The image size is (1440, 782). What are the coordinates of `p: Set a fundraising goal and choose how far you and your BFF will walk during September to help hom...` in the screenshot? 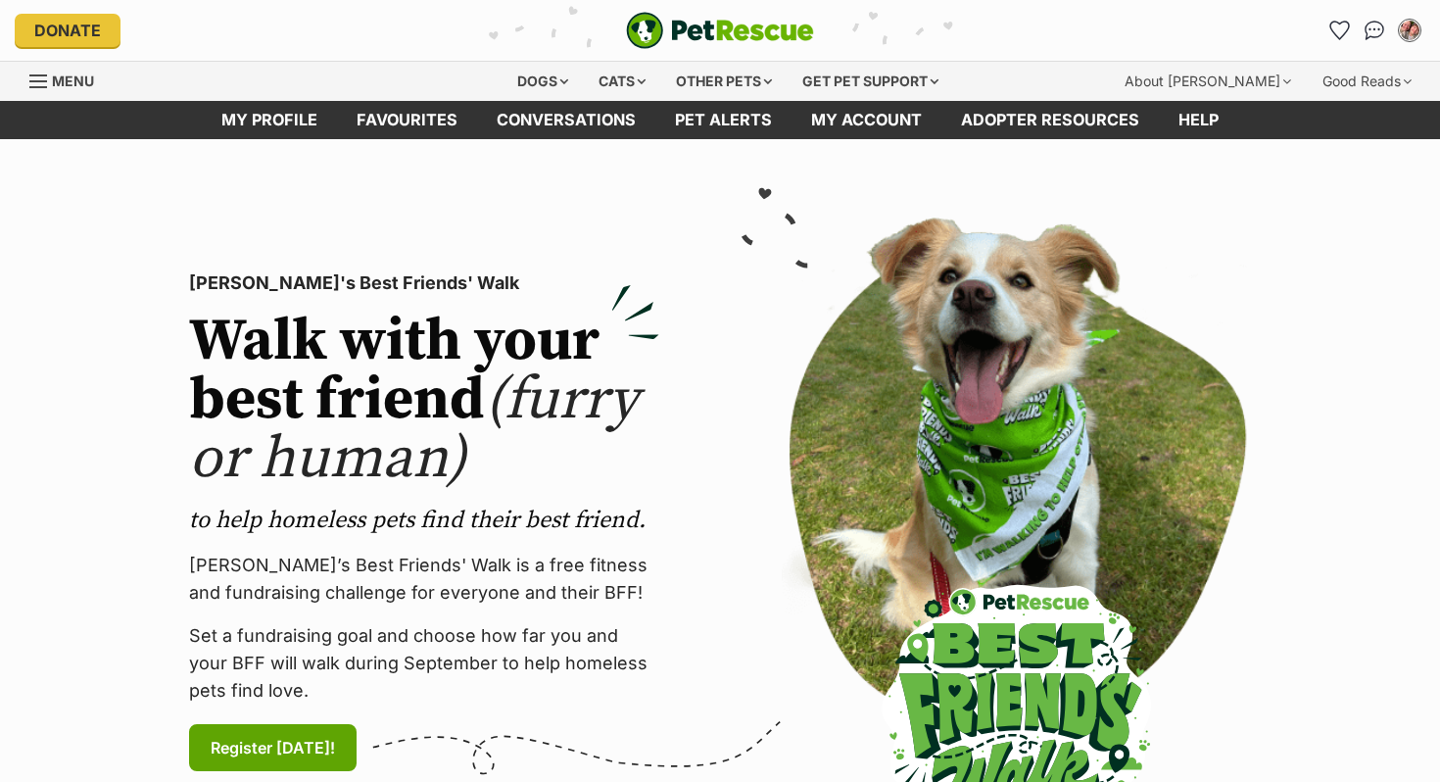 It's located at (424, 663).